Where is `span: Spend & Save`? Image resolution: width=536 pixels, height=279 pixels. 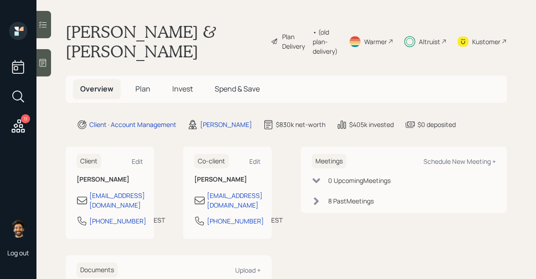
span: Spend & Save is located at coordinates (237, 89).